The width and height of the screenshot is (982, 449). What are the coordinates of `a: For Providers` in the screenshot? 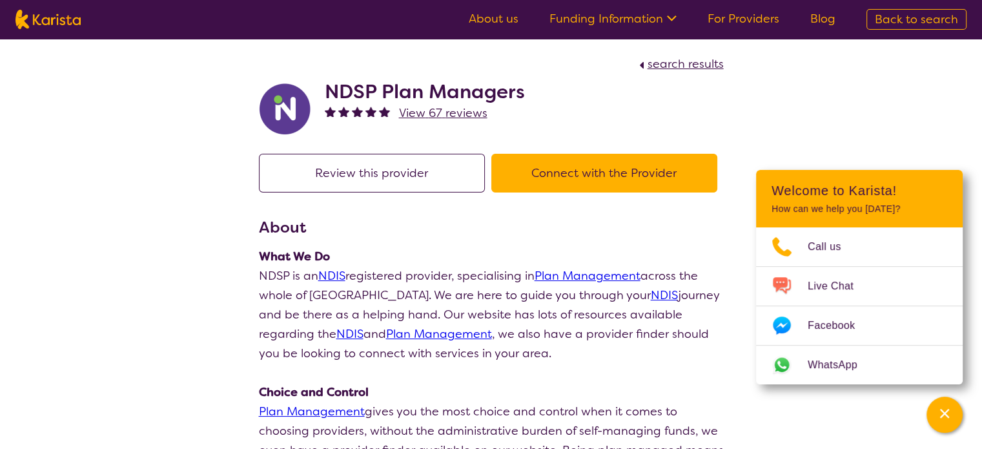 It's located at (743, 19).